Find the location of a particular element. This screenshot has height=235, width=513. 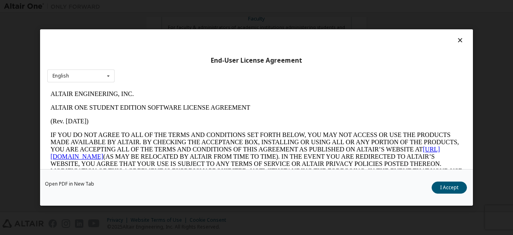

div: End-User License Agreement is located at coordinates (257, 61).